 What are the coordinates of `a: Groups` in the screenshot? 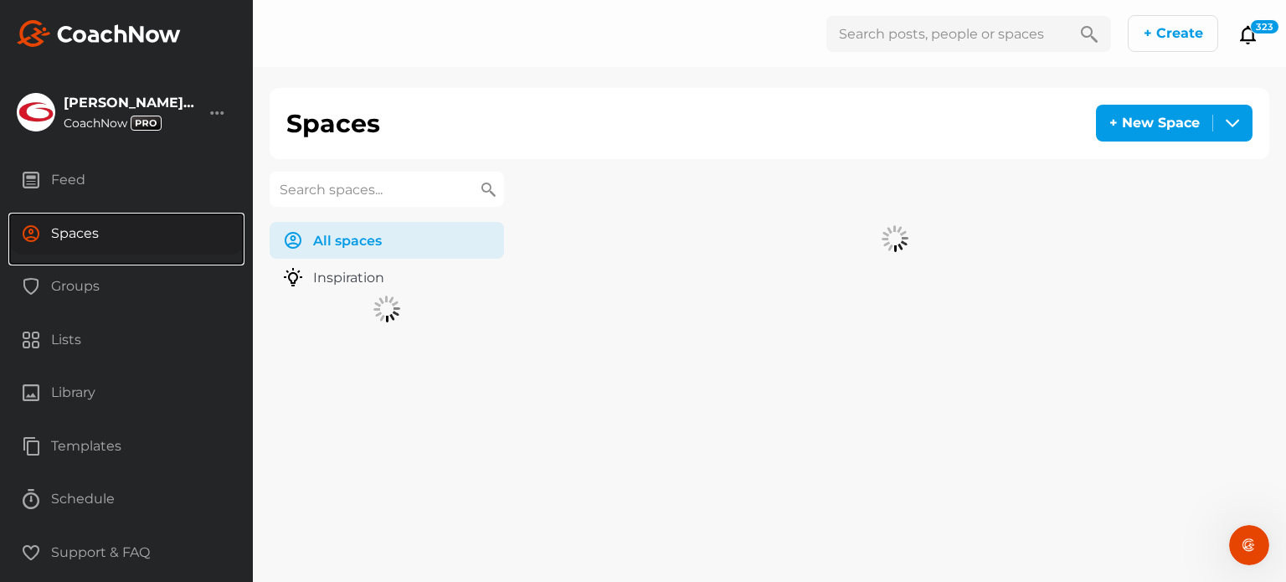 It's located at (126, 292).